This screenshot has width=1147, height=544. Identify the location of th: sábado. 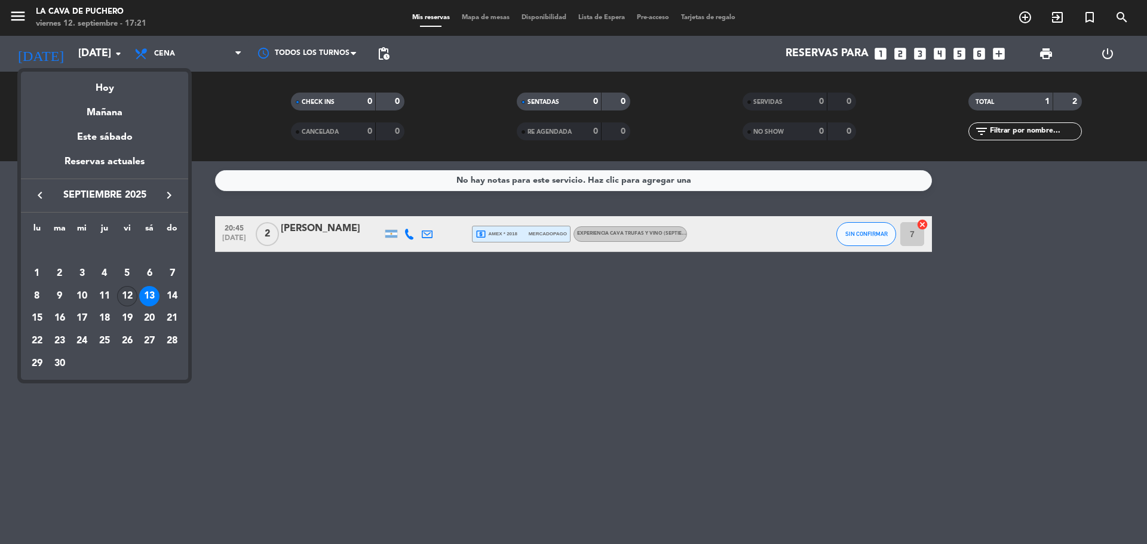
(150, 231).